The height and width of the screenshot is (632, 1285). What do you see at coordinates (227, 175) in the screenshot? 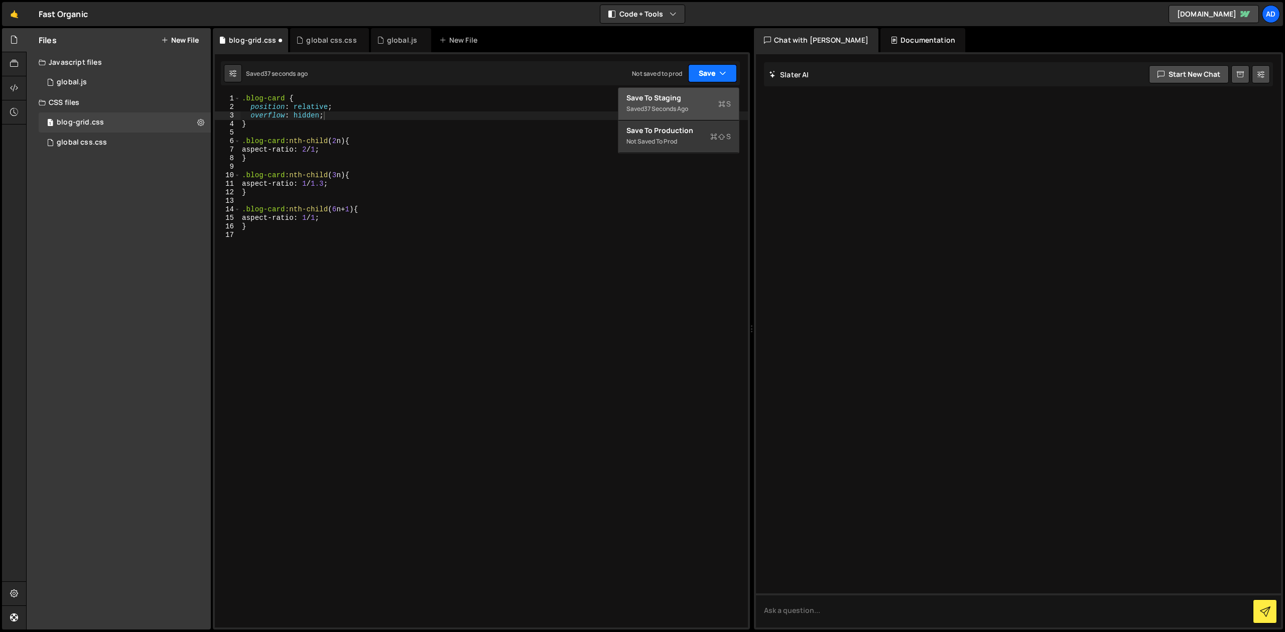
I see `div: 10` at bounding box center [227, 175].